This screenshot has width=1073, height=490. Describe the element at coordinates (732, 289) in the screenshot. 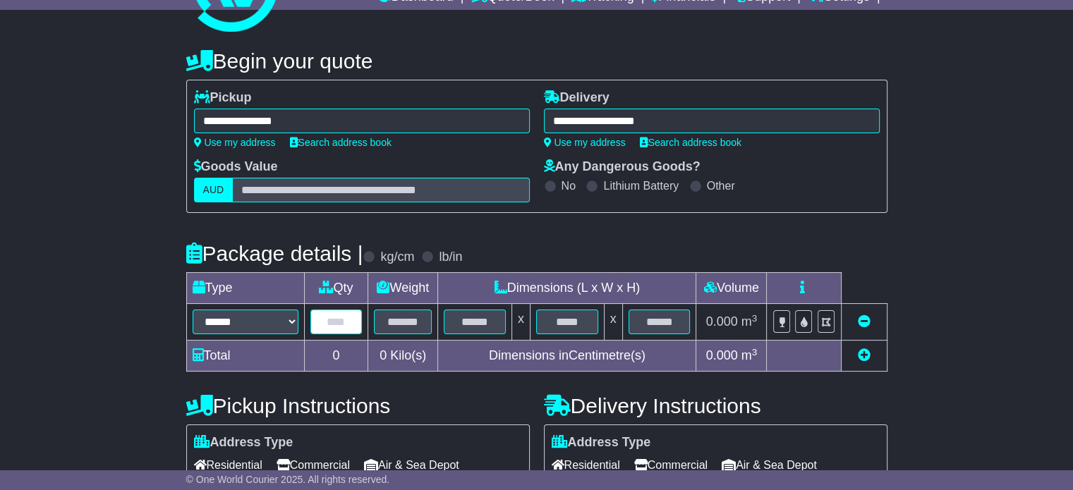

I see `td: Volume` at that location.